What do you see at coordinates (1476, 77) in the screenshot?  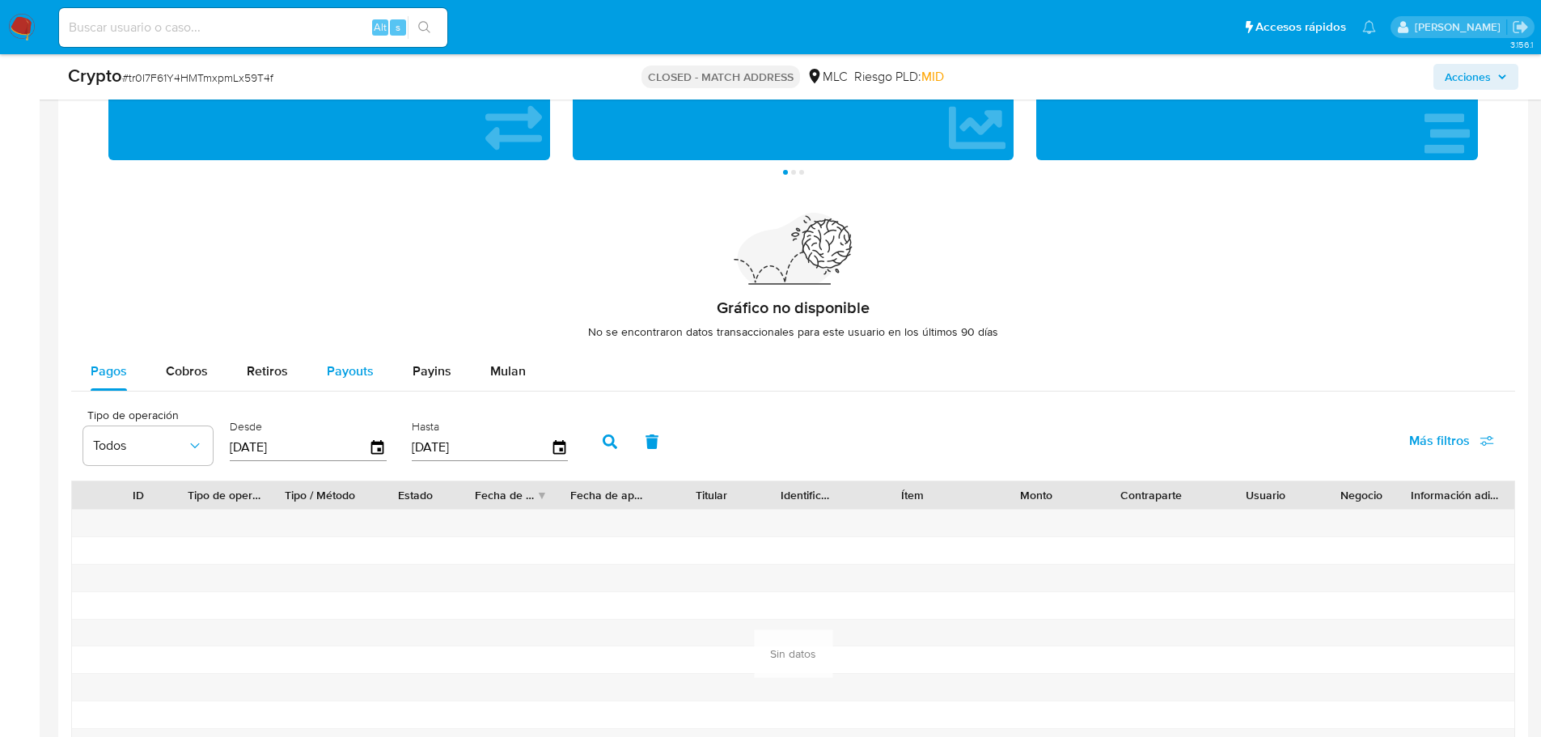 I see `button: Acciones` at bounding box center [1476, 77].